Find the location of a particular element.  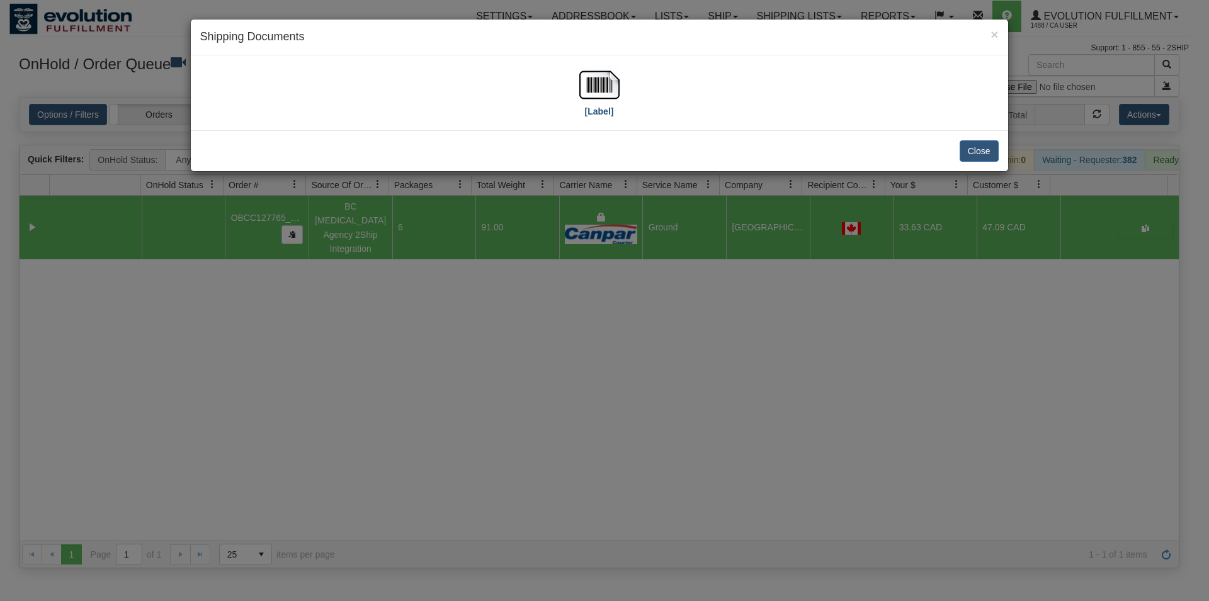

label: [Label] is located at coordinates (599, 111).